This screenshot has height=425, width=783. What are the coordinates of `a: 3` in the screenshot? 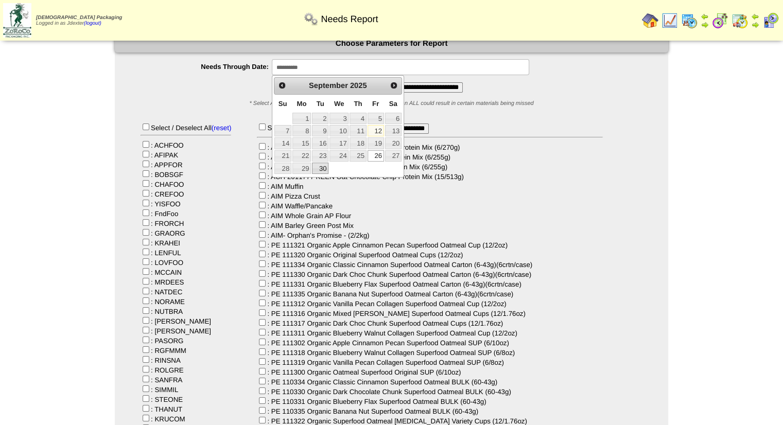 It's located at (339, 118).